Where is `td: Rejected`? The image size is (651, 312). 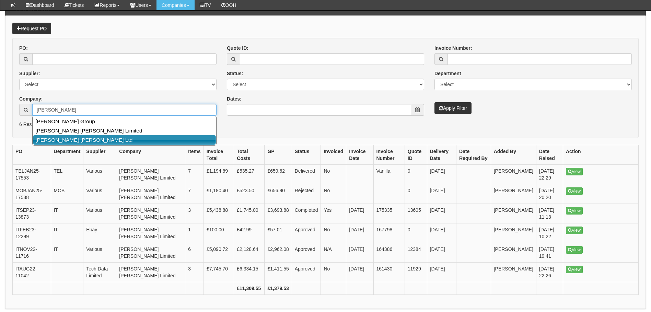
td: Rejected is located at coordinates (306, 194).